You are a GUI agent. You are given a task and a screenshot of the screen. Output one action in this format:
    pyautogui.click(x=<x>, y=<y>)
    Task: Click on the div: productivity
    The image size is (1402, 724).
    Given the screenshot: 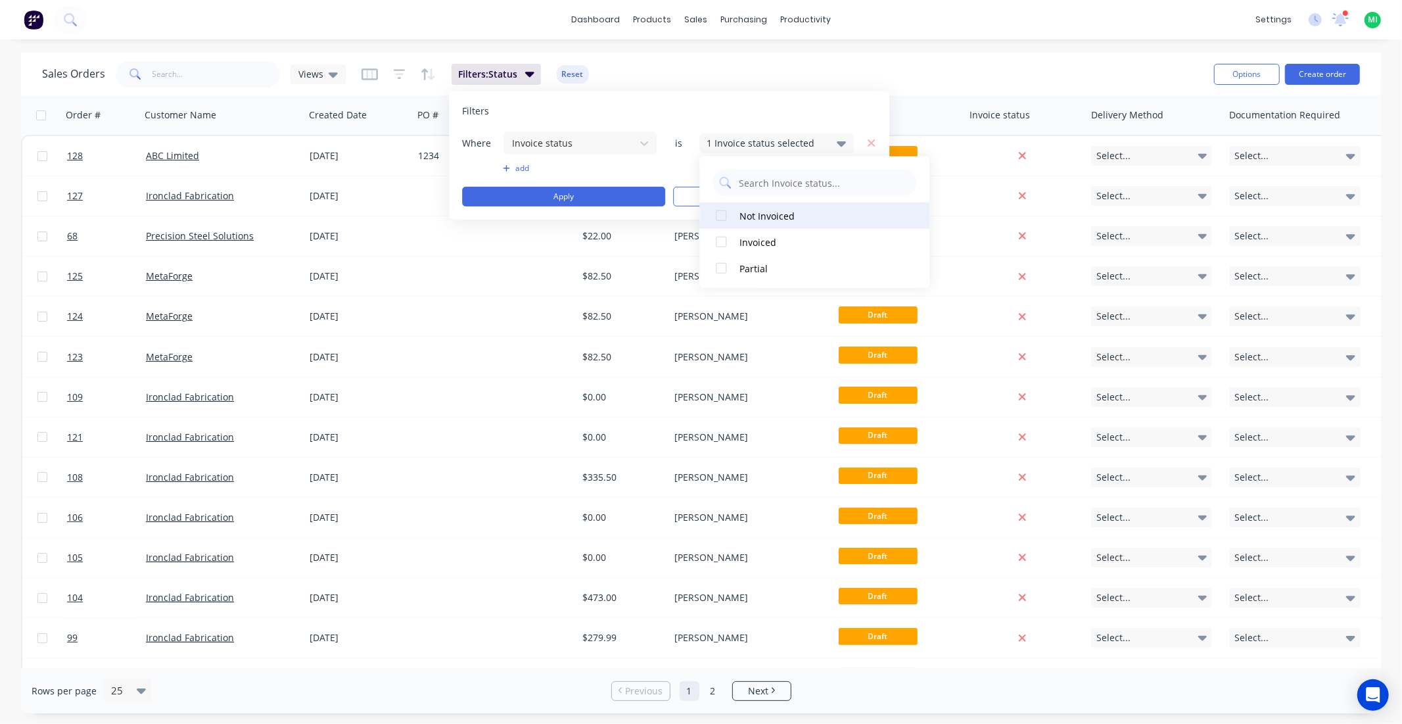 What is the action you would take?
    pyautogui.click(x=805, y=20)
    